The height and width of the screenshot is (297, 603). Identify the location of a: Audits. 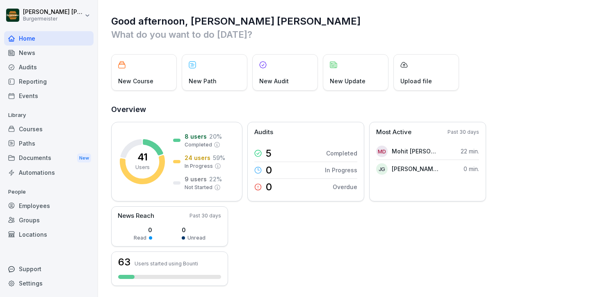
(49, 67).